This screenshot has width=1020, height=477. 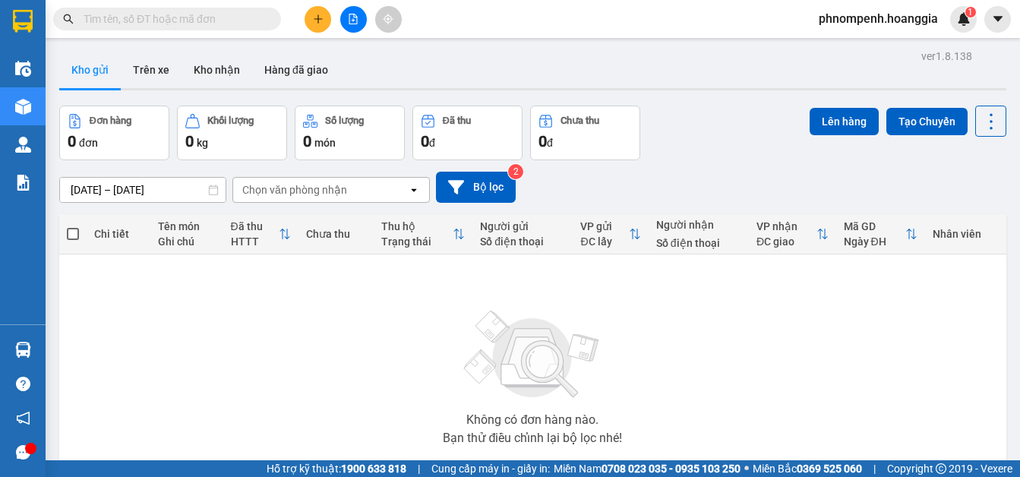 I want to click on button: Kho gửi, so click(x=90, y=70).